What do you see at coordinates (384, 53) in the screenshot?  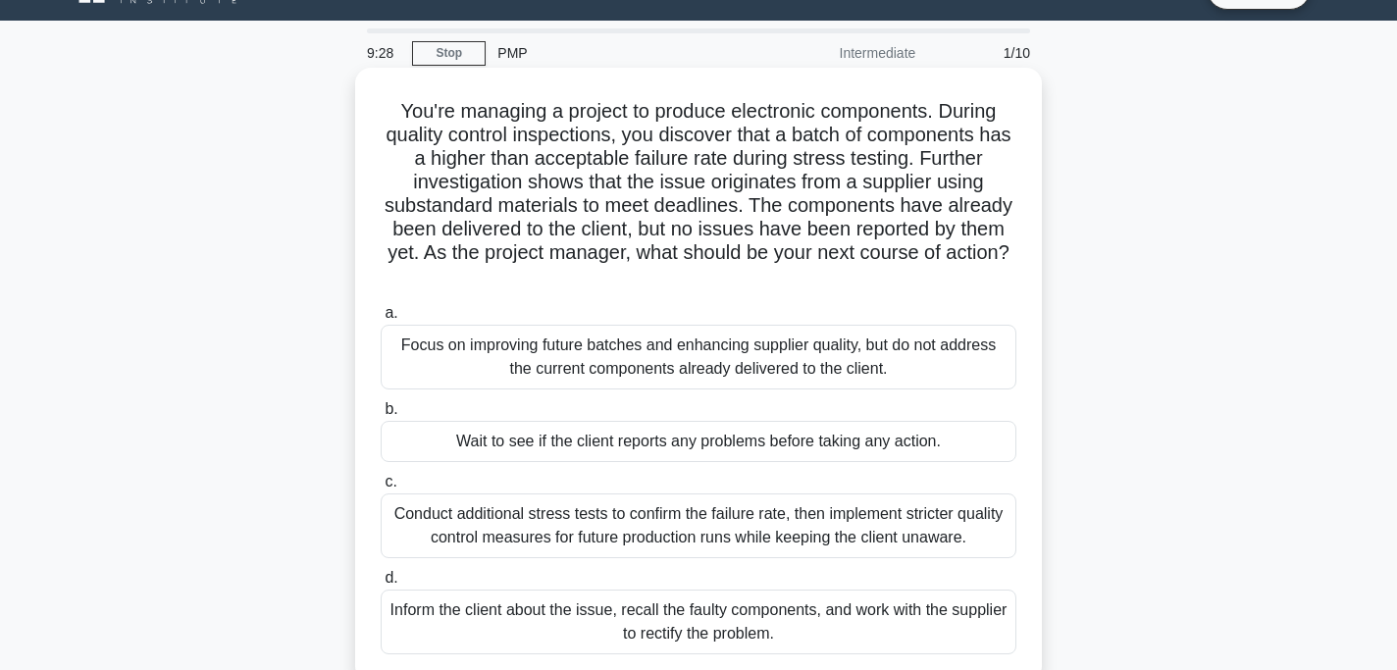 I see `div: 9:28` at bounding box center [384, 53].